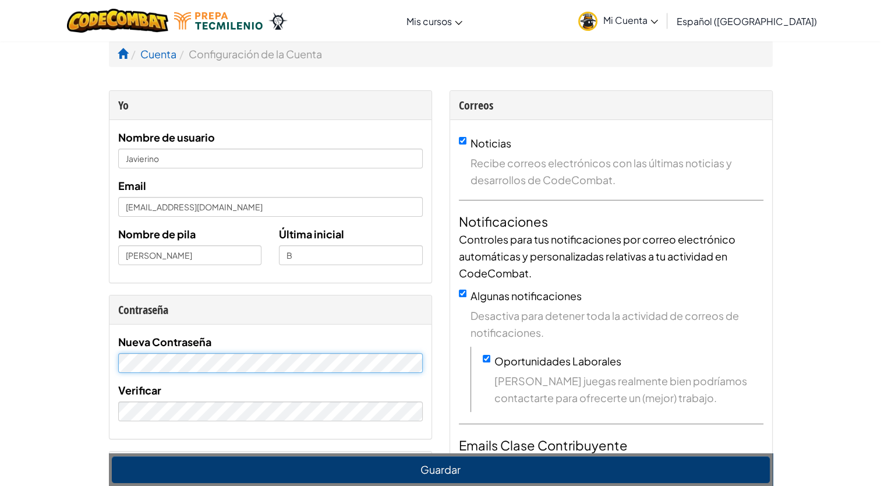 Image resolution: width=881 pixels, height=486 pixels. What do you see at coordinates (140, 389) in the screenshot?
I see `label: Verificar` at bounding box center [140, 389].